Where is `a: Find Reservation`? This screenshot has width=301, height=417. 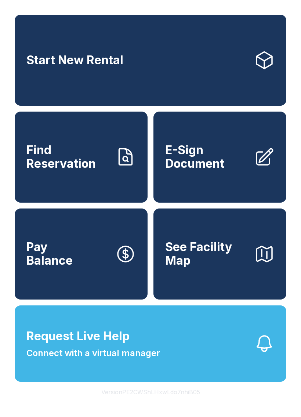 a: Find Reservation is located at coordinates (81, 157).